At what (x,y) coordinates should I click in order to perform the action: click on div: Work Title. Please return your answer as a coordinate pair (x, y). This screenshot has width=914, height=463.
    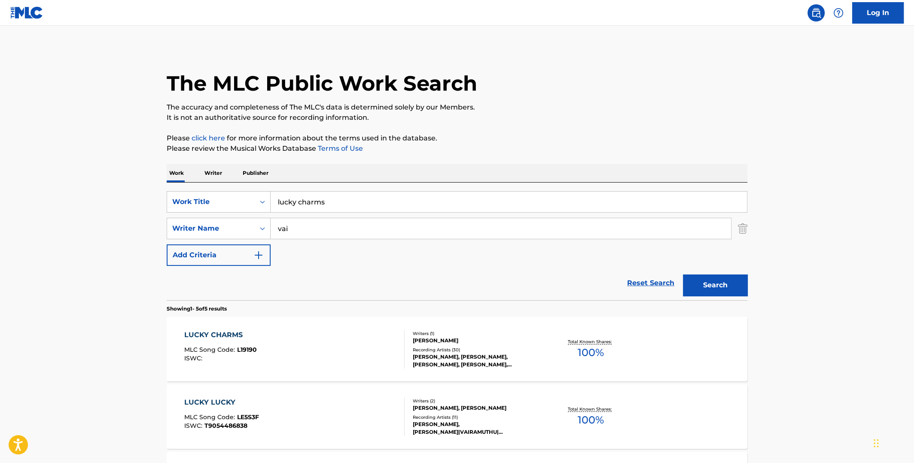
    Looking at the image, I should click on (211, 202).